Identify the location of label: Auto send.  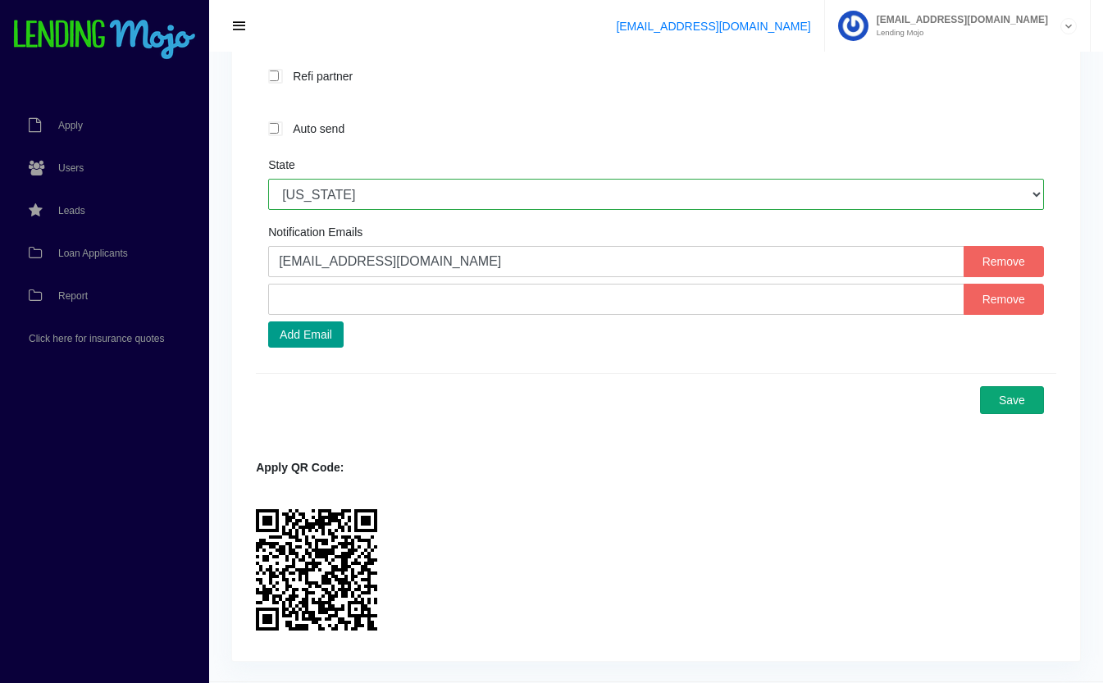
(664, 128).